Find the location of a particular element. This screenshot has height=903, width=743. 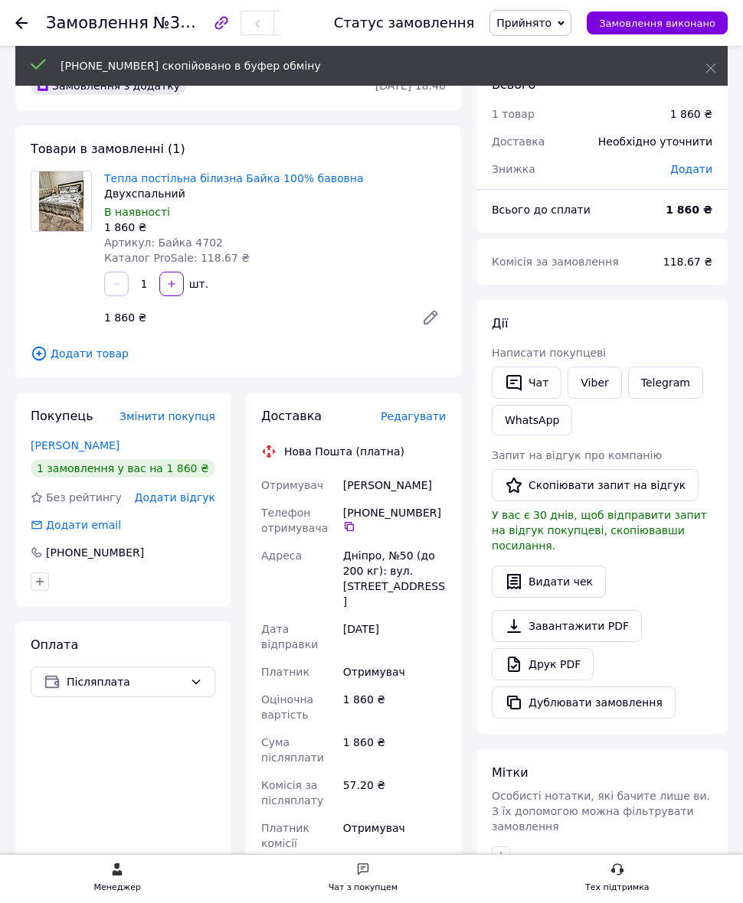

span: 118.67 ₴ is located at coordinates (687, 262).